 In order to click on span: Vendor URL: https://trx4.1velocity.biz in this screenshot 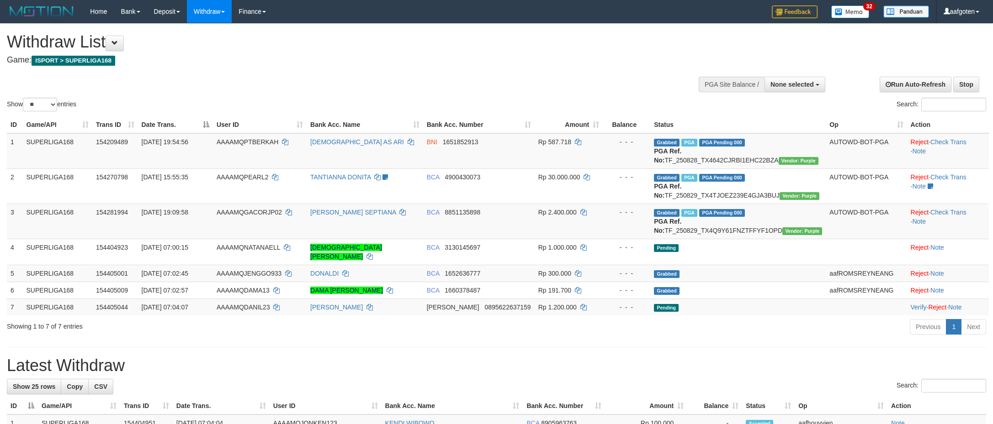, I will do `click(802, 231)`.